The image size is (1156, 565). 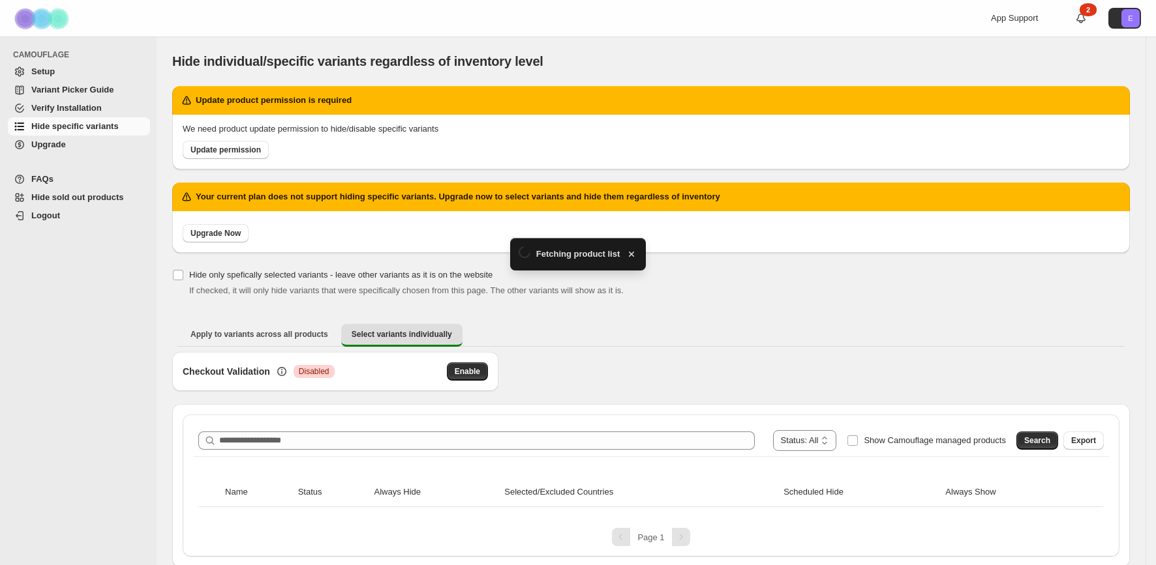 I want to click on a: 2, so click(x=1081, y=18).